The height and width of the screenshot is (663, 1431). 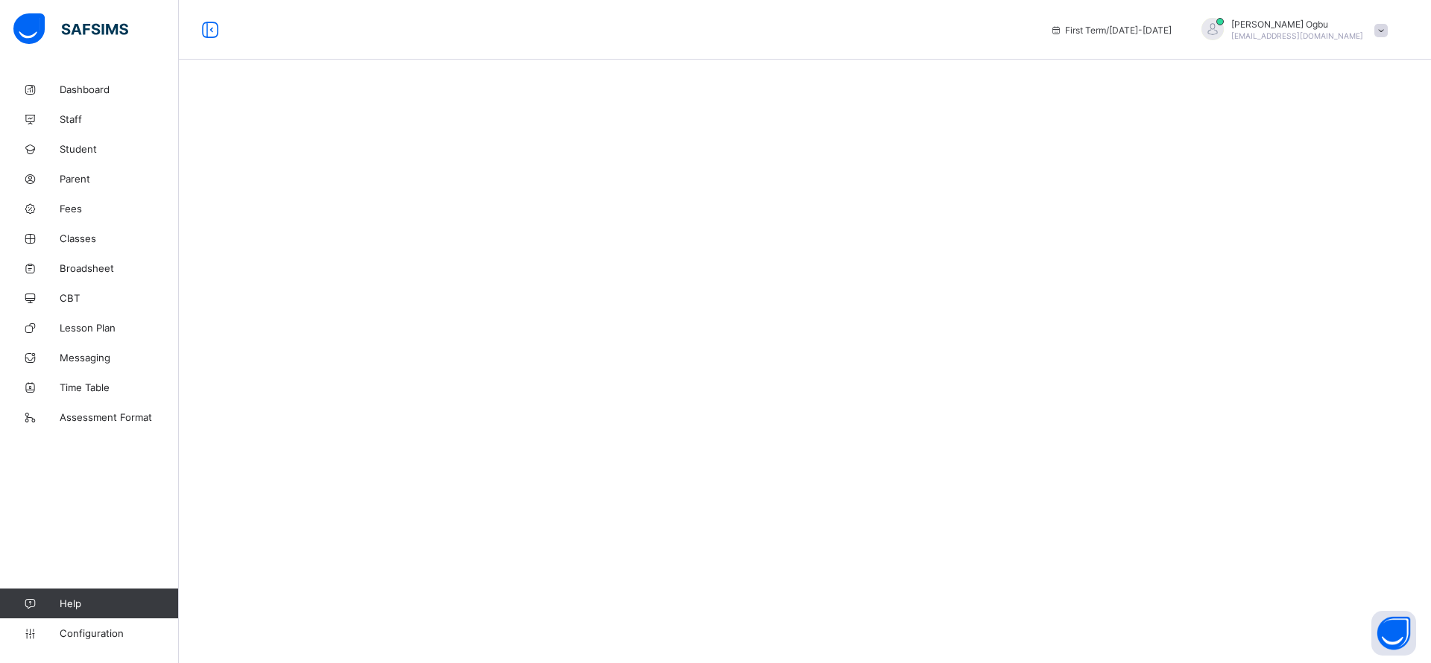 What do you see at coordinates (118, 633) in the screenshot?
I see `span: Configuration` at bounding box center [118, 633].